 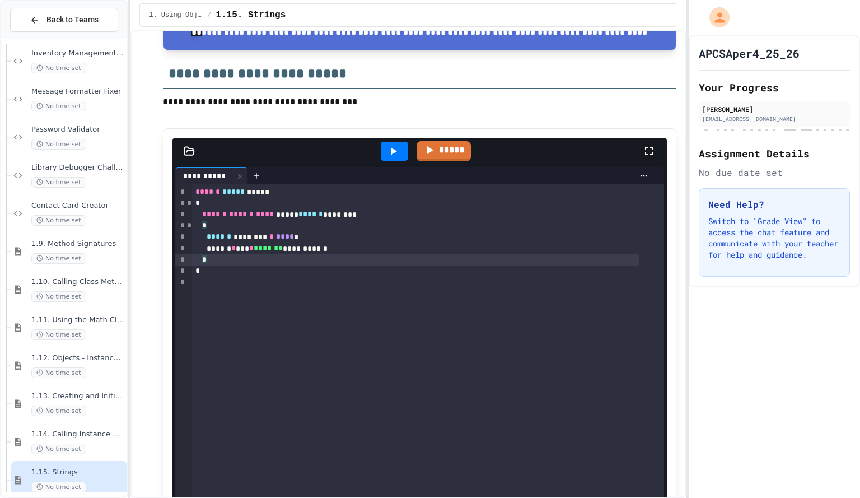 What do you see at coordinates (78, 129) in the screenshot?
I see `span: Password Validator` at bounding box center [78, 129].